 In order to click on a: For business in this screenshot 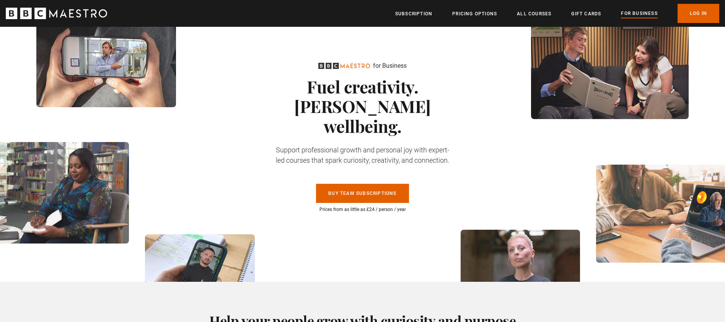, I will do `click(639, 14)`.